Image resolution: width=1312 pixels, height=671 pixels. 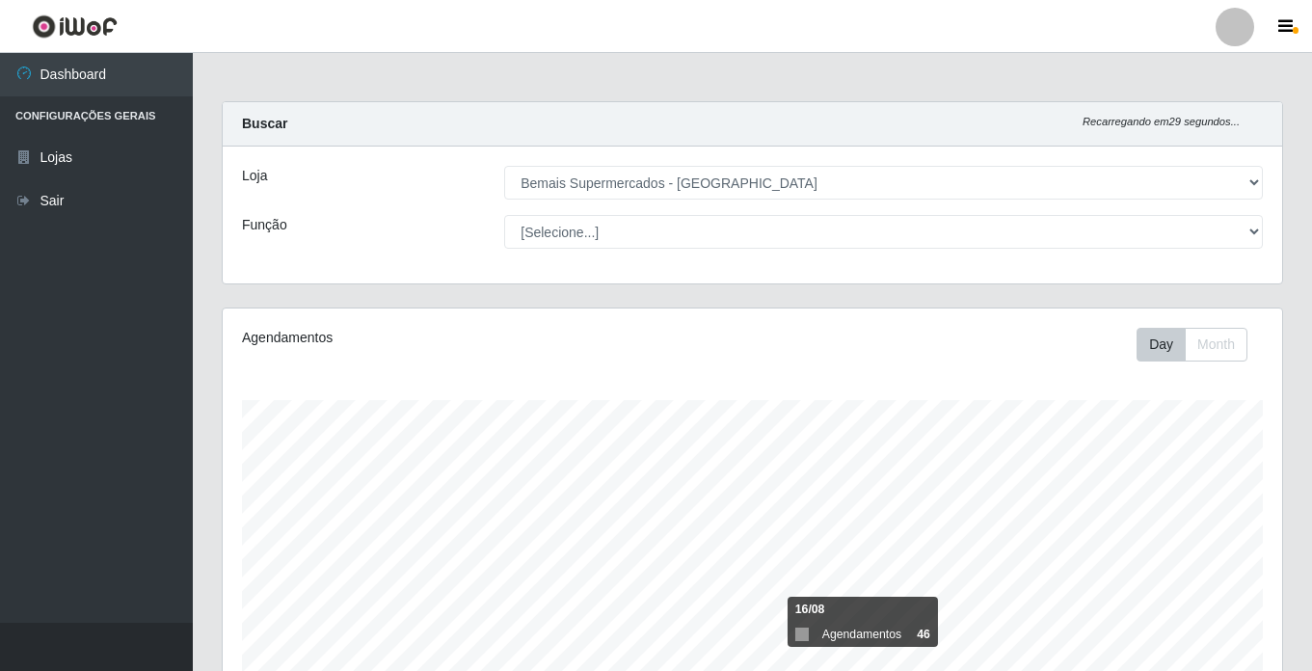 What do you see at coordinates (446, 337) in the screenshot?
I see `div: Agendamentos` at bounding box center [446, 337].